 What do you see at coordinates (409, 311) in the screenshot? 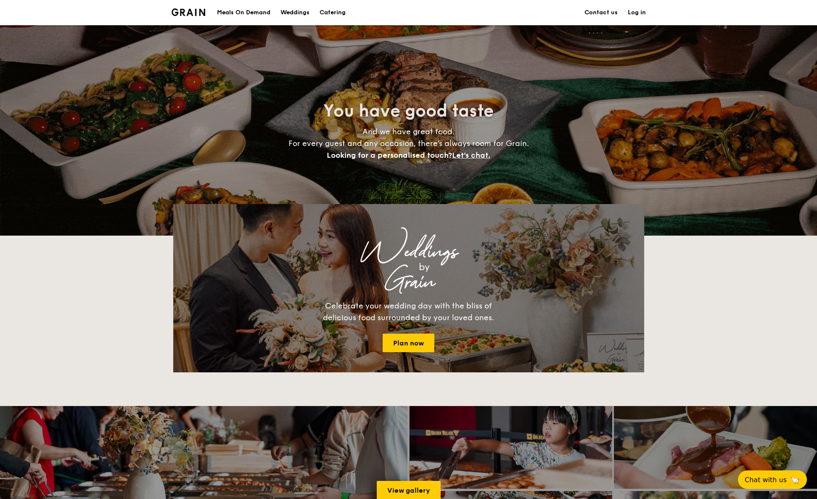
I see `div: Celebrate your wedding day with the bliss of delicious food surrounded by your loved ones.` at bounding box center [409, 311].